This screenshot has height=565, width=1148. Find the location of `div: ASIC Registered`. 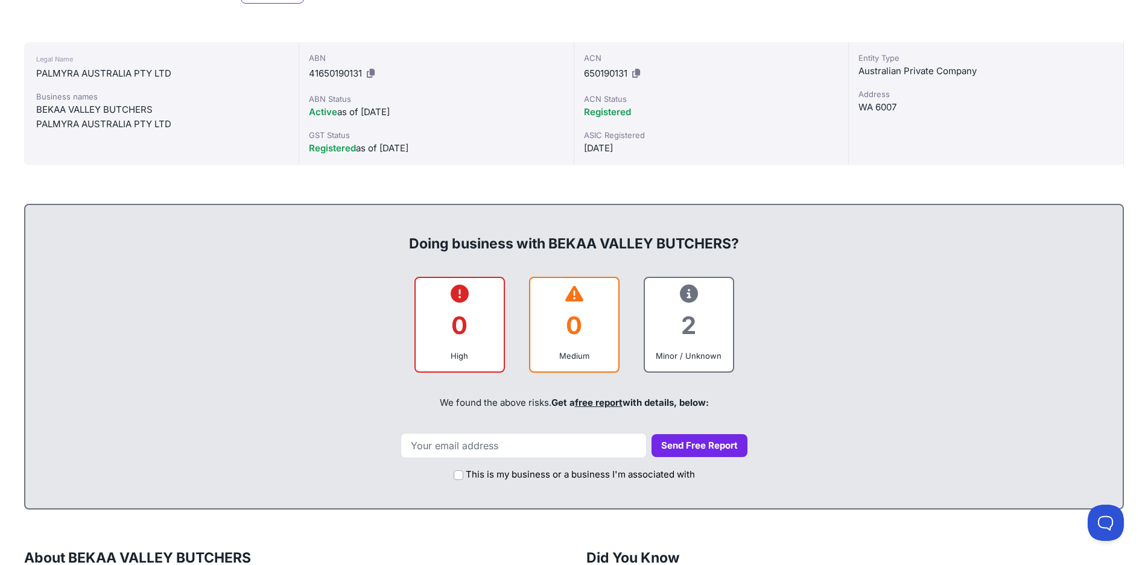

div: ASIC Registered is located at coordinates (711, 135).